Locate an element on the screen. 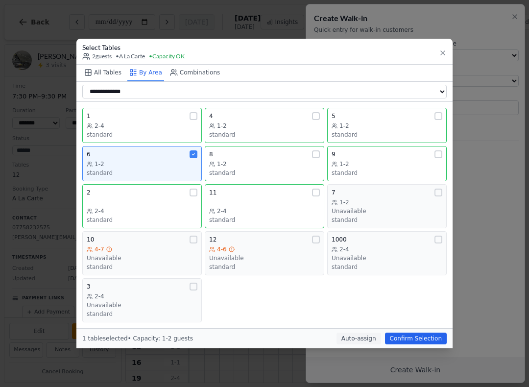  button: 112-4standard is located at coordinates (265, 206).